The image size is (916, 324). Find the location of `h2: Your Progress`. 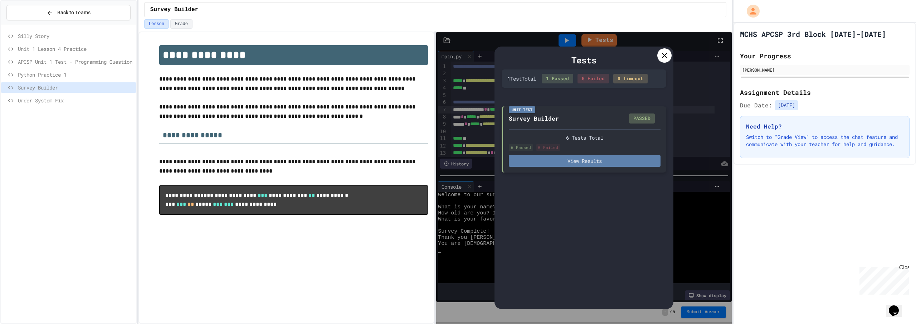

h2: Your Progress is located at coordinates (824, 56).